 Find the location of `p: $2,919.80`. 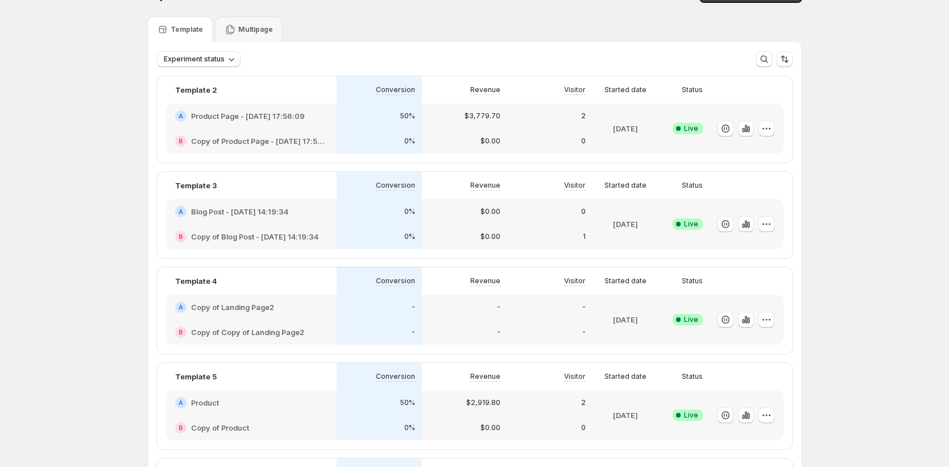

p: $2,919.80 is located at coordinates (483, 402).